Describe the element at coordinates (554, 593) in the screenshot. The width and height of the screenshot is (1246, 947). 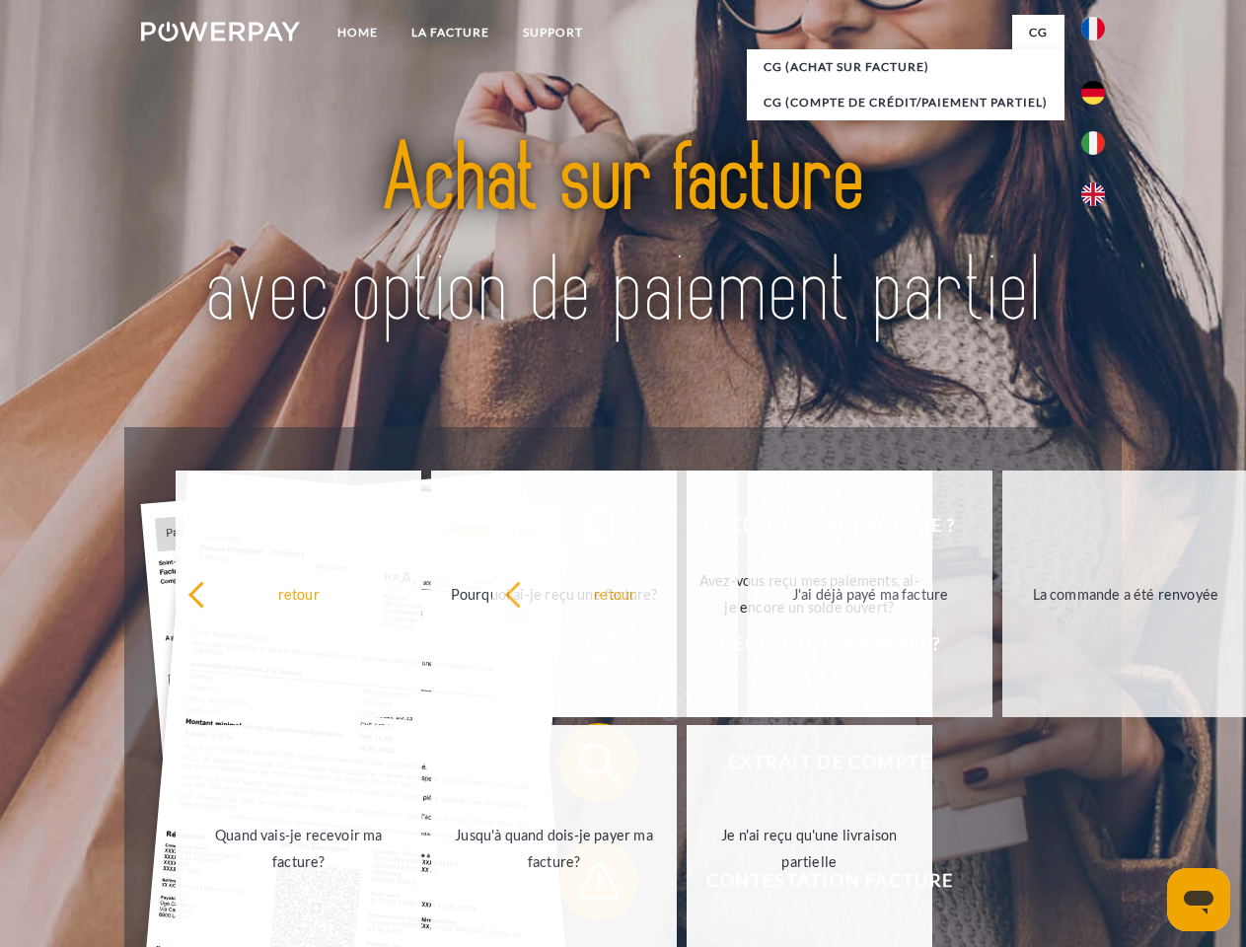
I see `div: Pourquoi ai-je reçu une facture?` at that location.